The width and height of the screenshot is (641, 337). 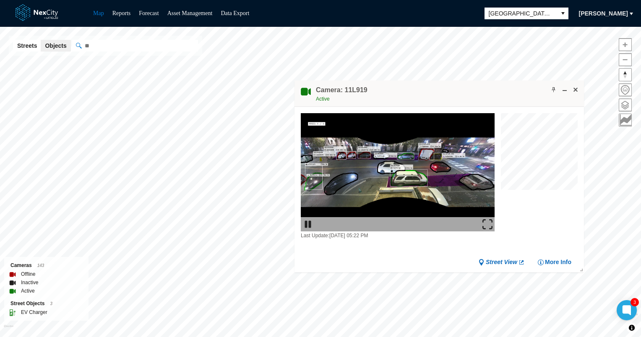 What do you see at coordinates (632, 328) in the screenshot?
I see `span: Toggle attribution` at bounding box center [632, 328].